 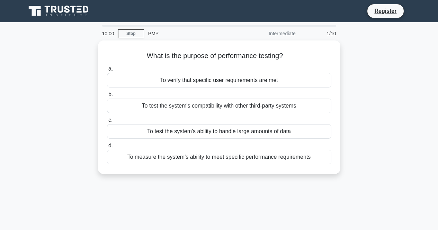 What do you see at coordinates (111, 146) in the screenshot?
I see `span: d.` at bounding box center [111, 146].